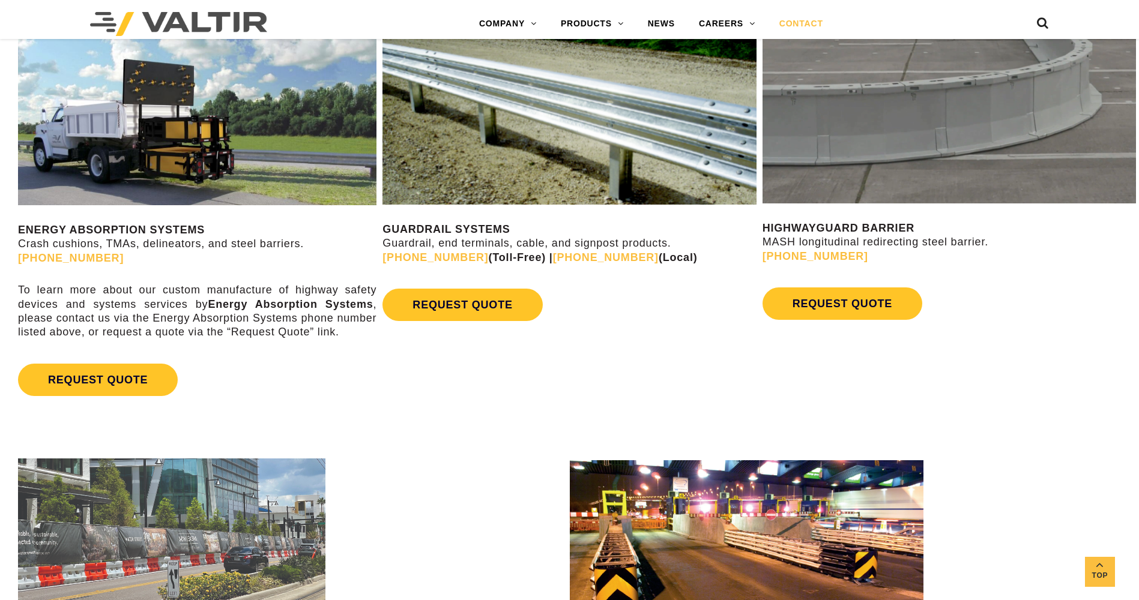 The image size is (1139, 600). What do you see at coordinates (949, 110) in the screenshot?
I see `img: Radius-Barrier-Section-Highwayguard3` at bounding box center [949, 110].